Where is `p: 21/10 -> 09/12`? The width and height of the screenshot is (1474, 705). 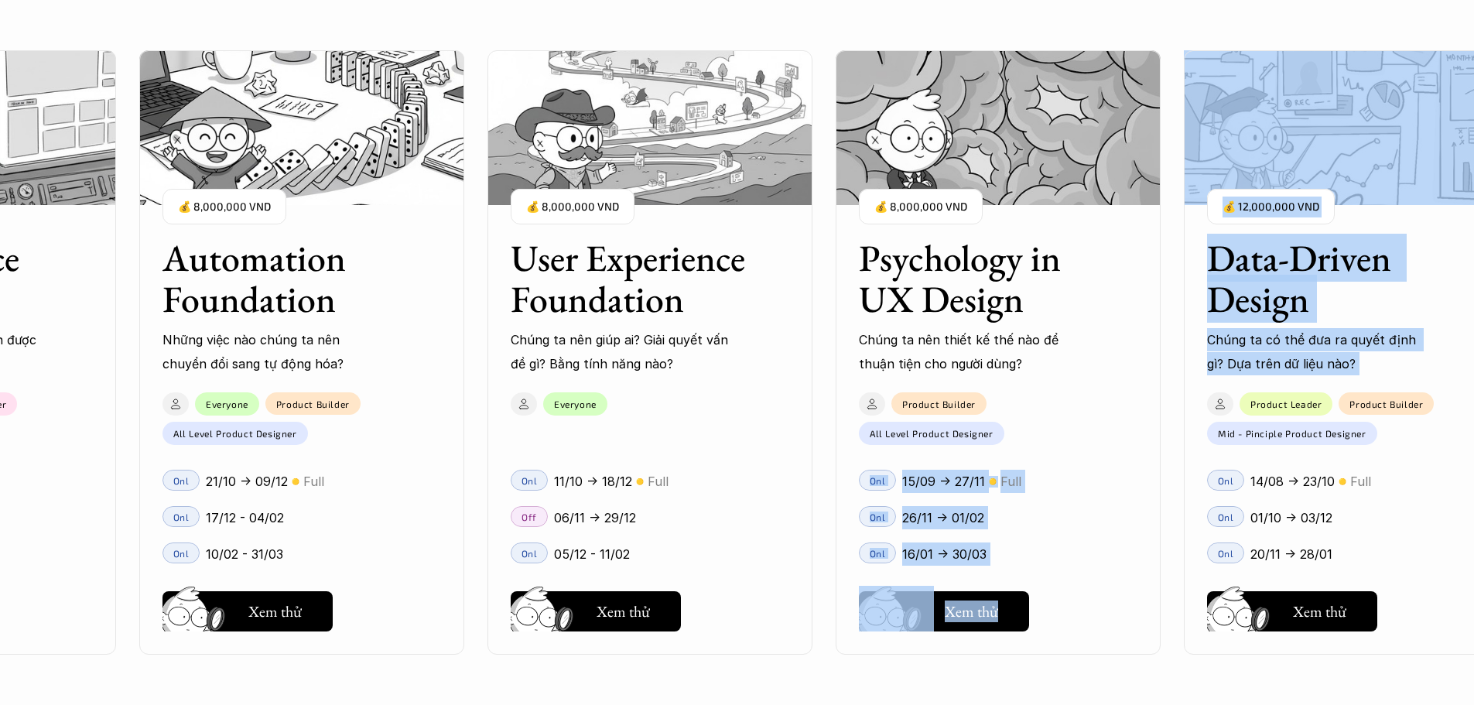
p: 21/10 -> 09/12 is located at coordinates (247, 481).